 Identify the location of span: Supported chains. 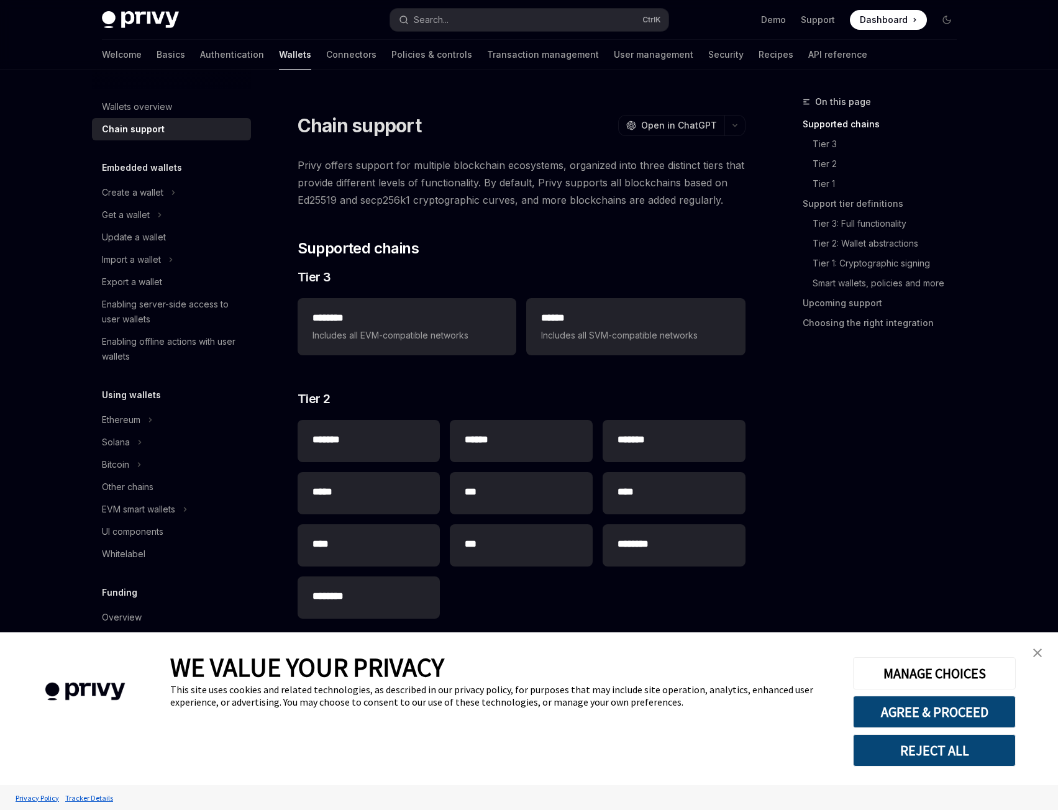
(358, 249).